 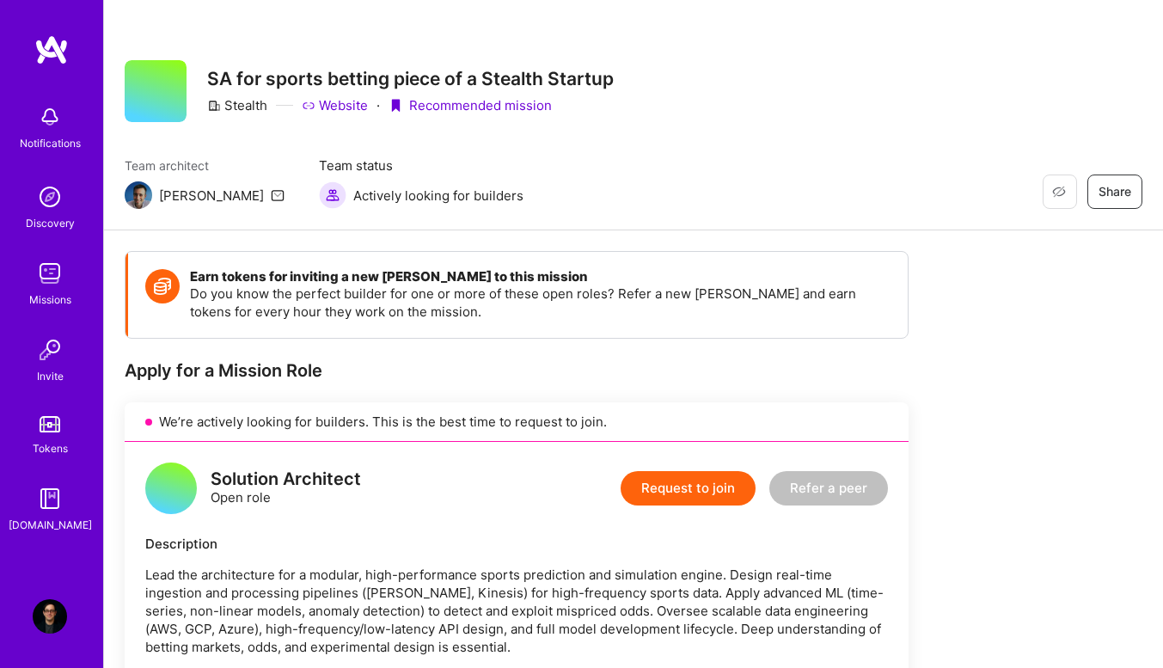 What do you see at coordinates (50, 498) in the screenshot?
I see `img: guide book` at bounding box center [50, 498].